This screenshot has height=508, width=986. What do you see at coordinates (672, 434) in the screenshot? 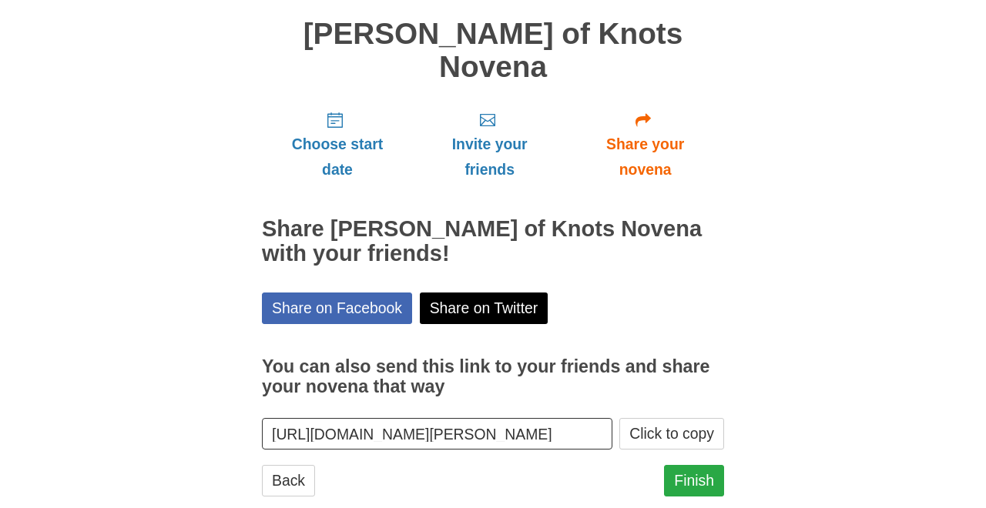
I see `button: Click to copy` at bounding box center [672, 434].